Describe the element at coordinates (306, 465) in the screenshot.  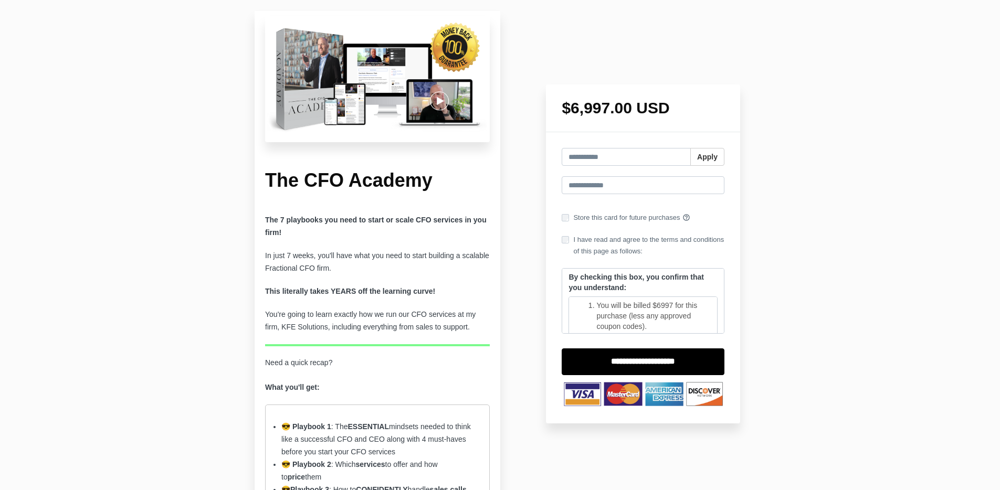
I see `strong: 😎 Playbook 2` at that location.